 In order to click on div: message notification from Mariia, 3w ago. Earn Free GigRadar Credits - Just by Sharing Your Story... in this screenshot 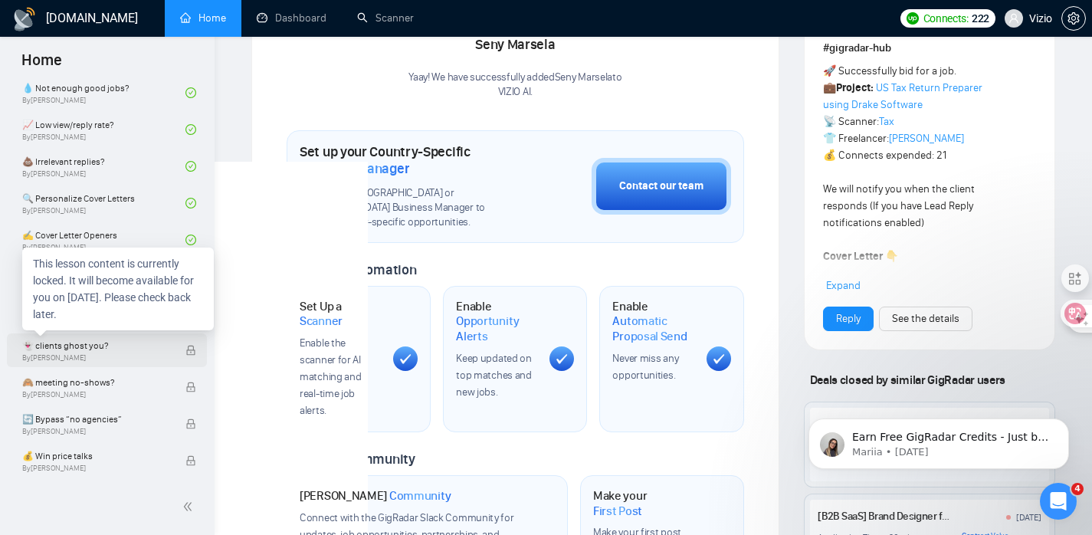, I will do `click(153, 57)`.